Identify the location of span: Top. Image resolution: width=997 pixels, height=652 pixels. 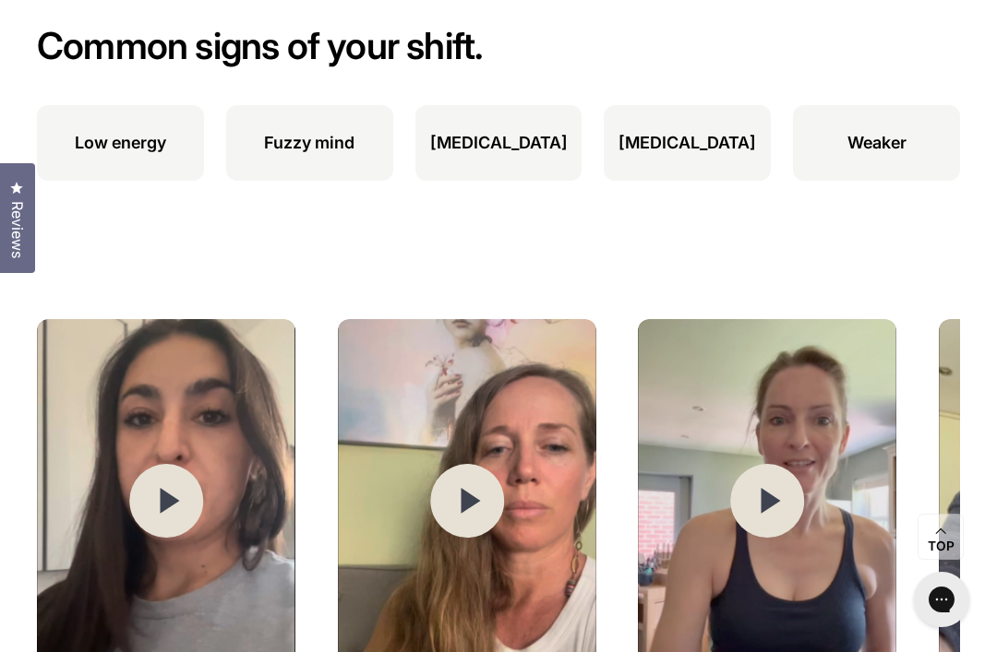
(940, 547).